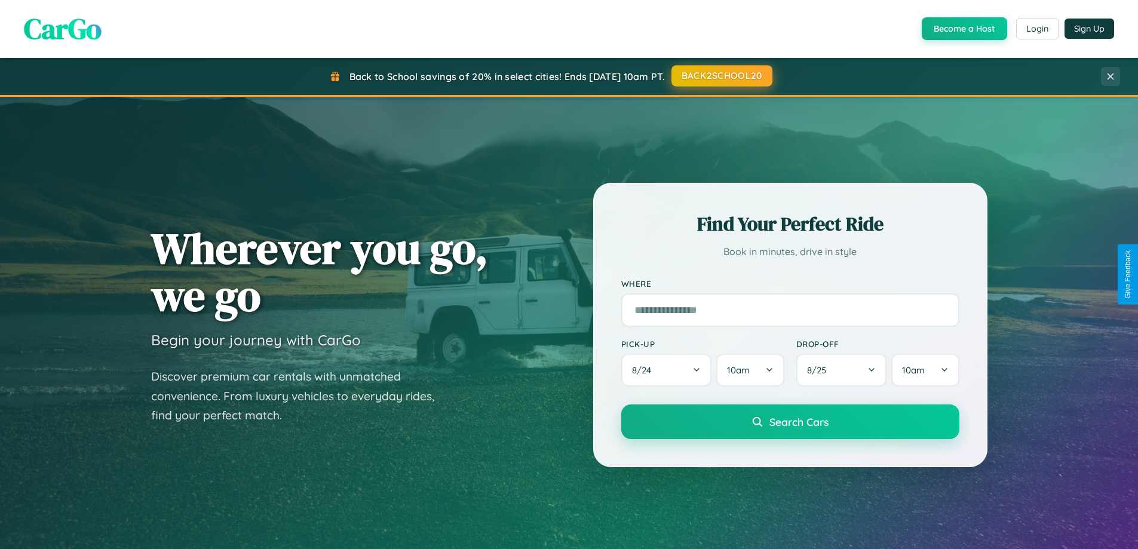 The height and width of the screenshot is (549, 1138). Describe the element at coordinates (320, 272) in the screenshot. I see `h1: Wherever you go, we go` at that location.